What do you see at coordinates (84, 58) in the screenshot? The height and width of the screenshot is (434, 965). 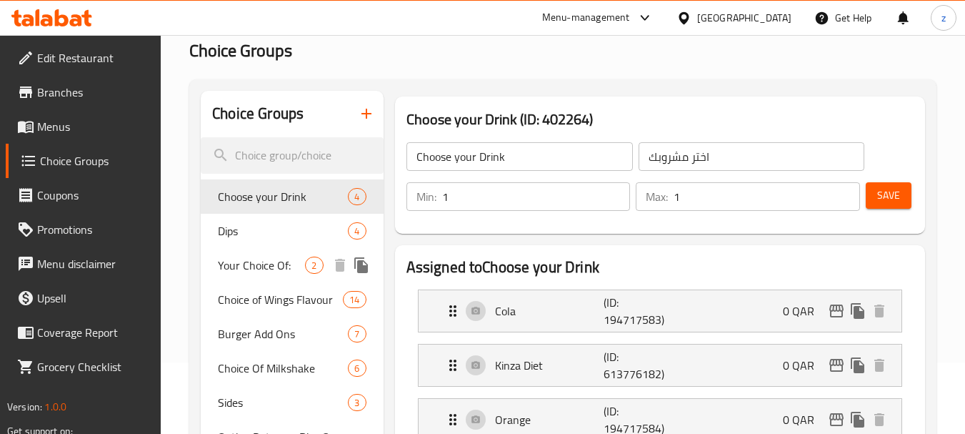 I see `a: Edit Restaurant` at bounding box center [84, 58].